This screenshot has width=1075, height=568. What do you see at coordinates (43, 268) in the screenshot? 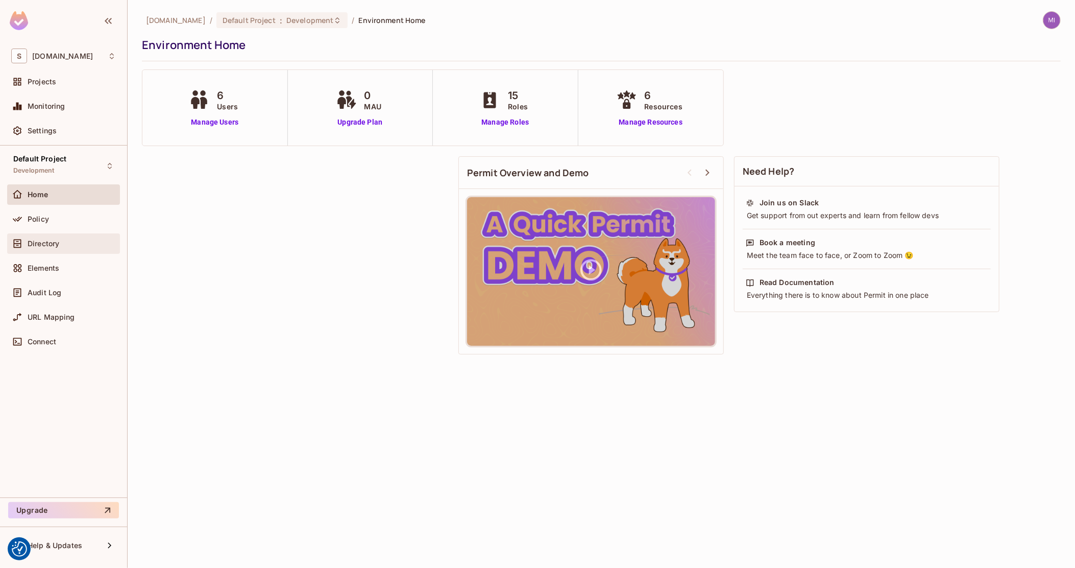
I see `span: Elements` at bounding box center [43, 268].